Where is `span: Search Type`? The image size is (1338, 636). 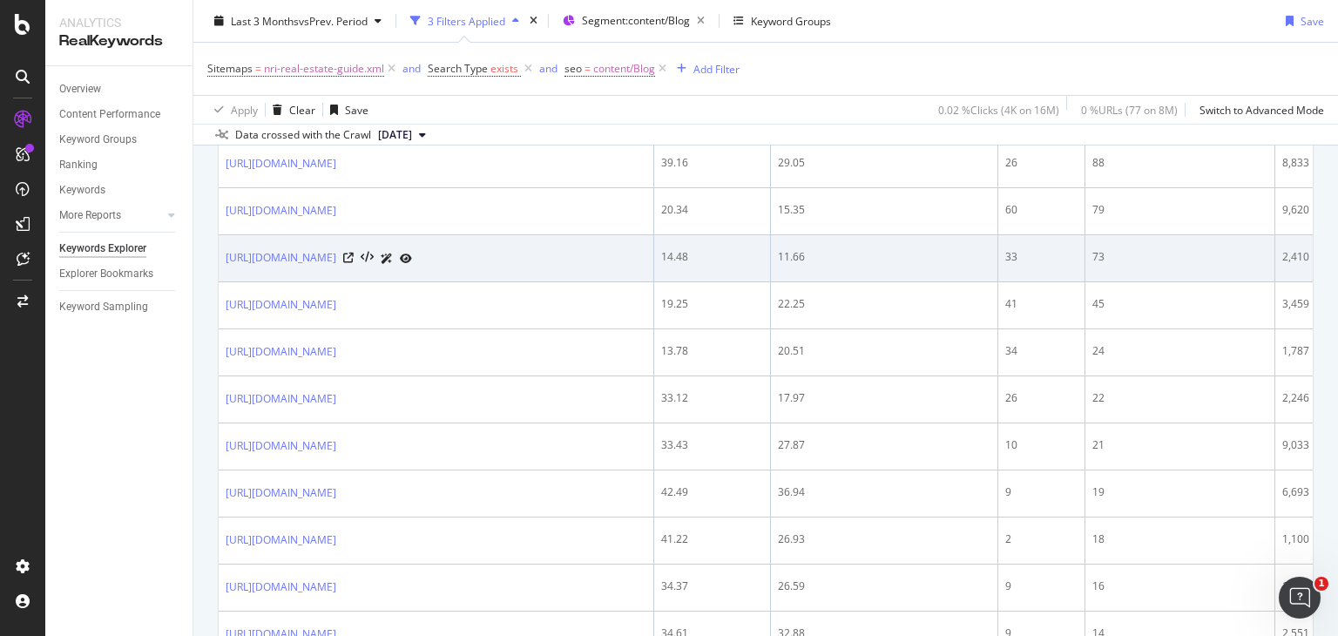 span: Search Type is located at coordinates (457, 68).